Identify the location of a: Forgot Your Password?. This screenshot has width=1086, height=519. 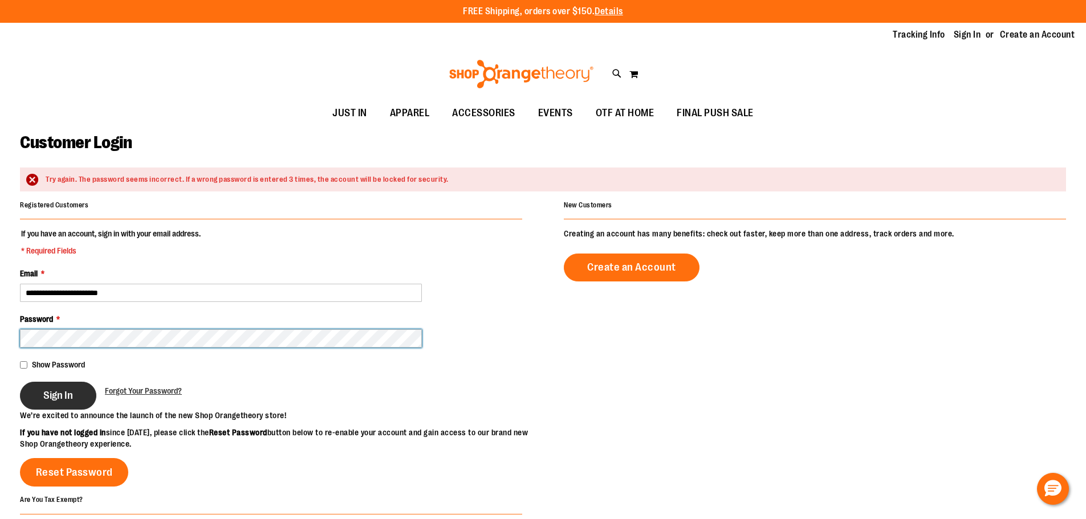
(143, 391).